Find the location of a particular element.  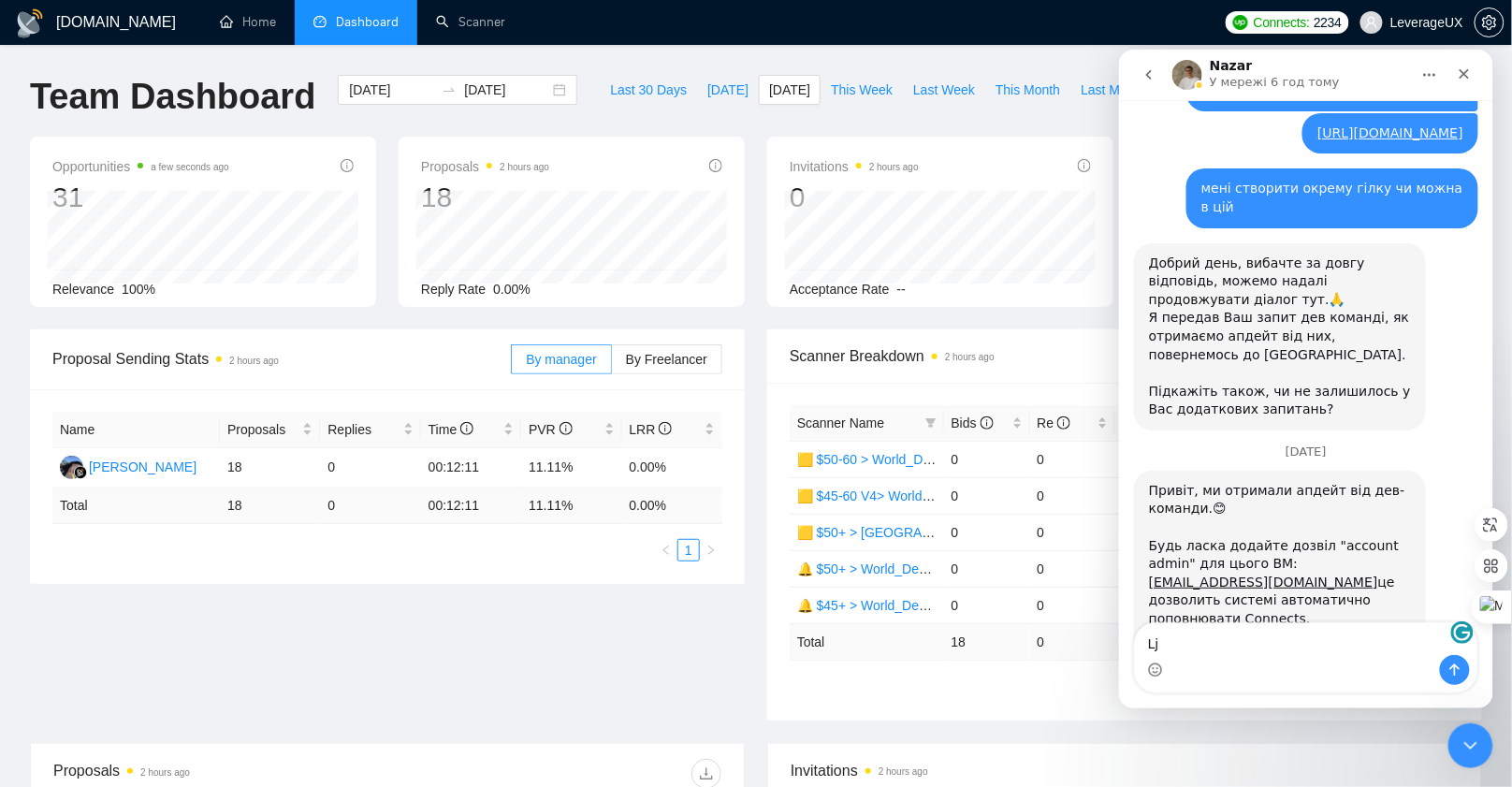

input: Start date is located at coordinates (391, 90).